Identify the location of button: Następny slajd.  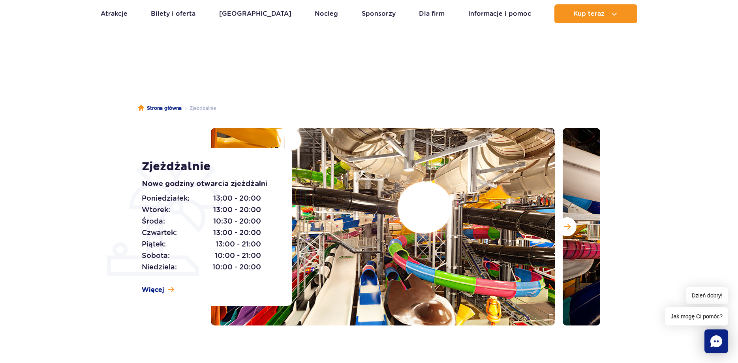
(567, 227).